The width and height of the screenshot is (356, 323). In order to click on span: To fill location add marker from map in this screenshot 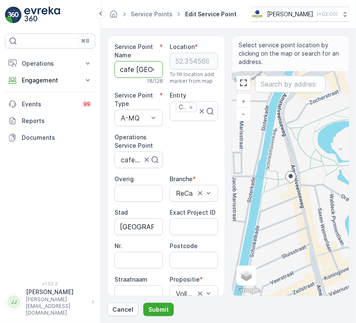, I will do `click(194, 78)`.